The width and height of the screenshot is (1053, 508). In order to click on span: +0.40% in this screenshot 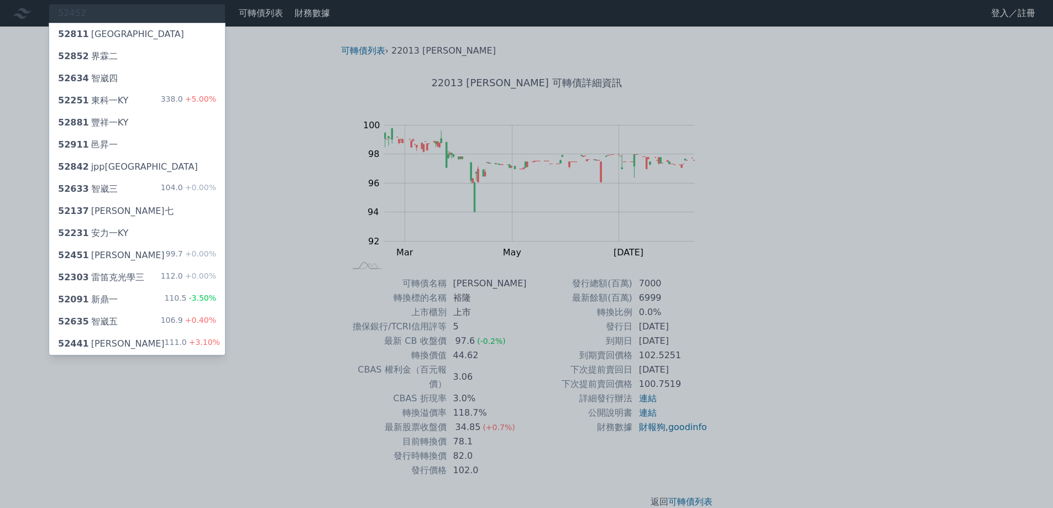, I will do `click(200, 320)`.